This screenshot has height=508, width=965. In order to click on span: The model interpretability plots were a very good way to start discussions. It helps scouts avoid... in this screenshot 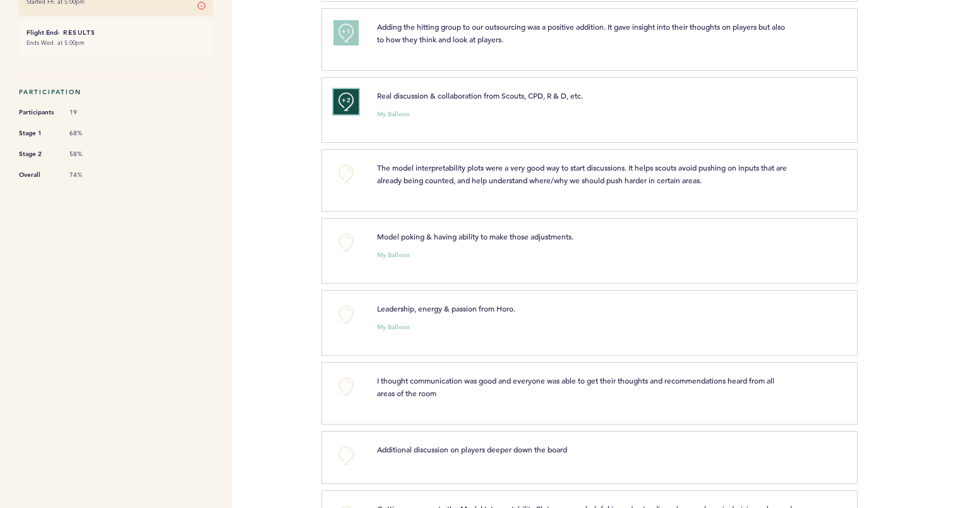, I will do `click(583, 174)`.